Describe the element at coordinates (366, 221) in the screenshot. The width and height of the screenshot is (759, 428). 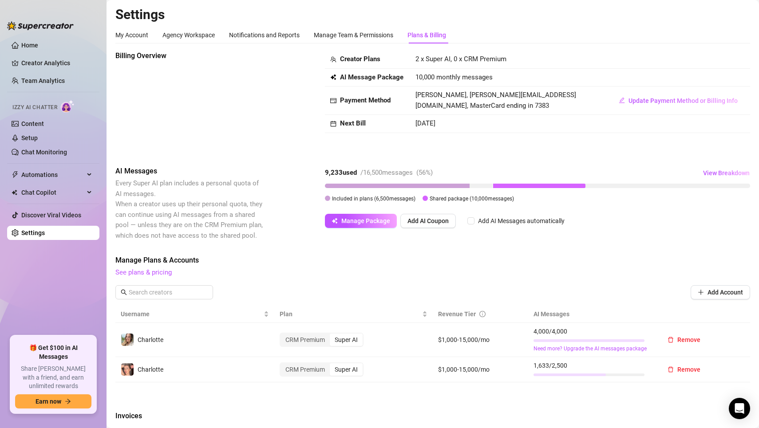
I see `span: Manage Package` at that location.